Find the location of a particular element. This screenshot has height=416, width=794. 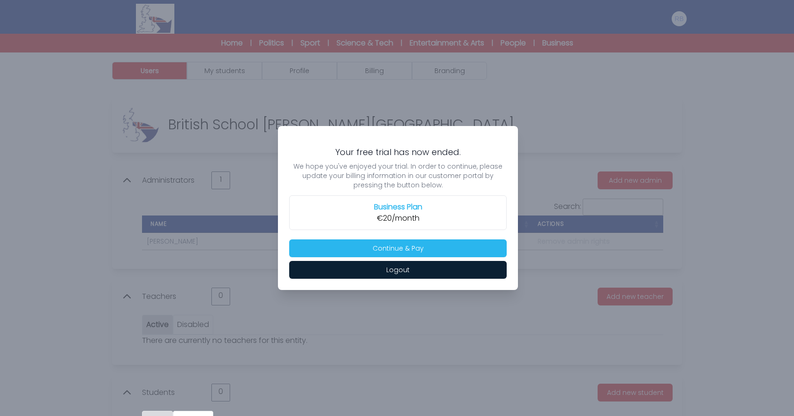

p: €20/month is located at coordinates (398, 219).